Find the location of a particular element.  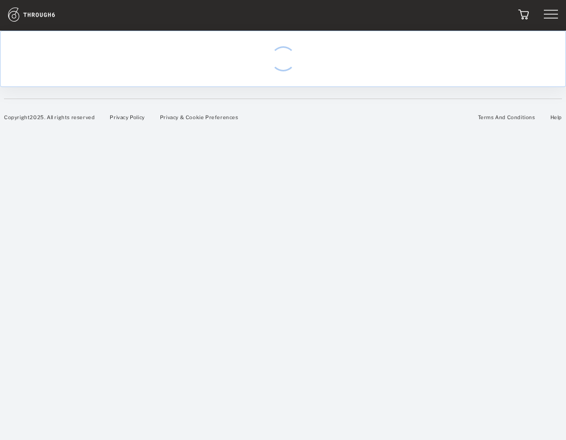

img: hamburger.119f1a7b.svg is located at coordinates (551, 15).